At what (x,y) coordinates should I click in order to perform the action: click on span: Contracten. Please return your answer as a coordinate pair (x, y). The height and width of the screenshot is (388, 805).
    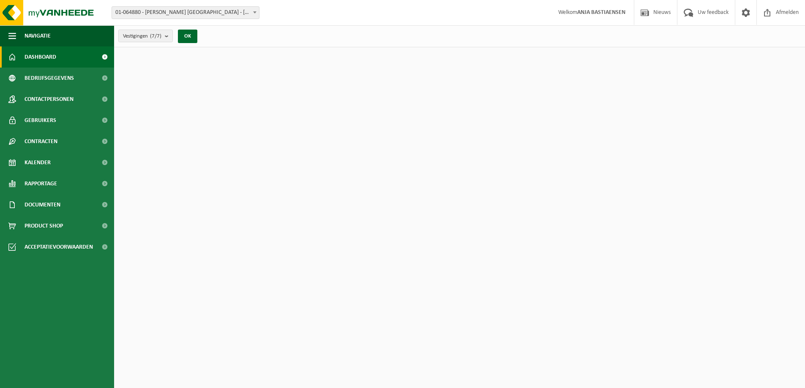
    Looking at the image, I should click on (41, 142).